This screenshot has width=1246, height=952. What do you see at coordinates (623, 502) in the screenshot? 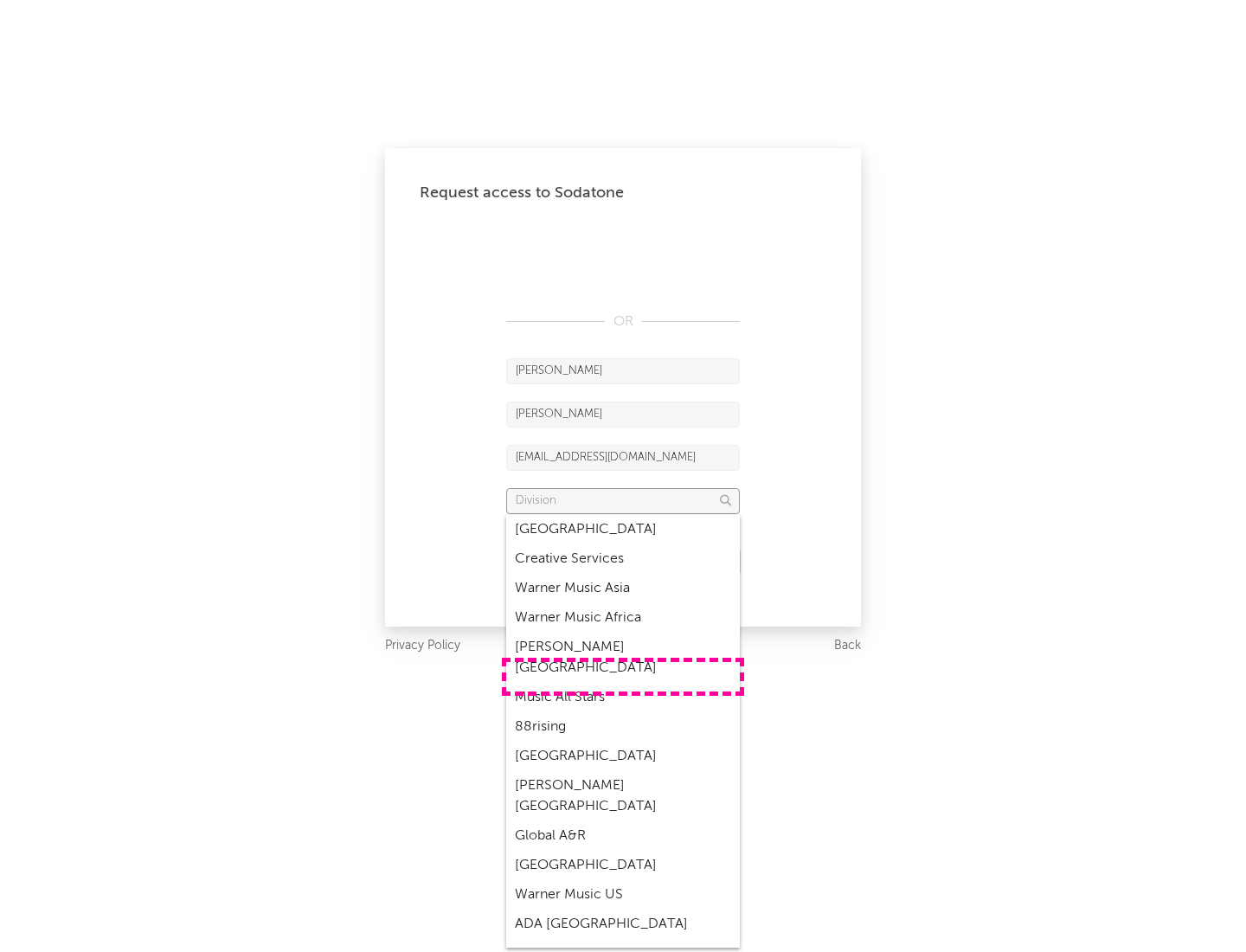
I see `input: Division` at bounding box center [623, 502].